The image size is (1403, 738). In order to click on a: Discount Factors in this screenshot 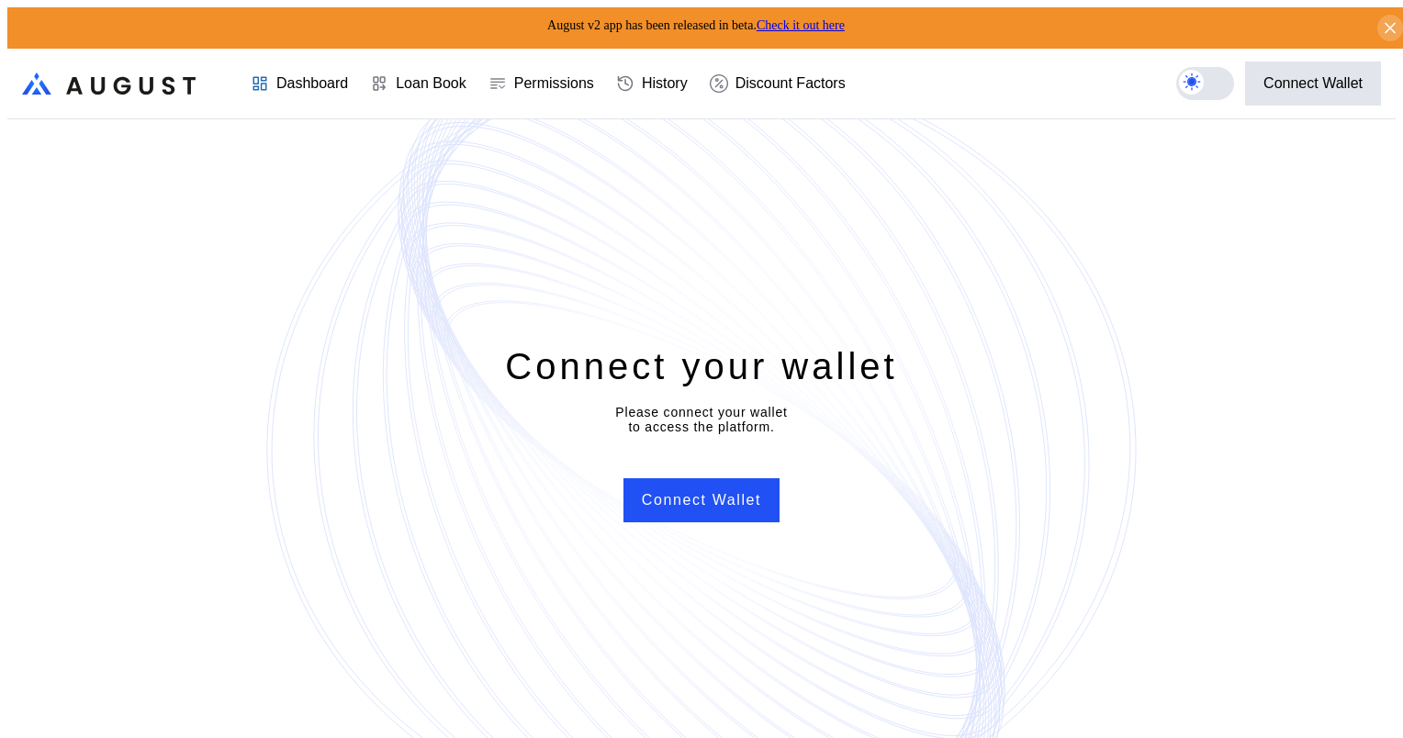, I will do `click(778, 84)`.